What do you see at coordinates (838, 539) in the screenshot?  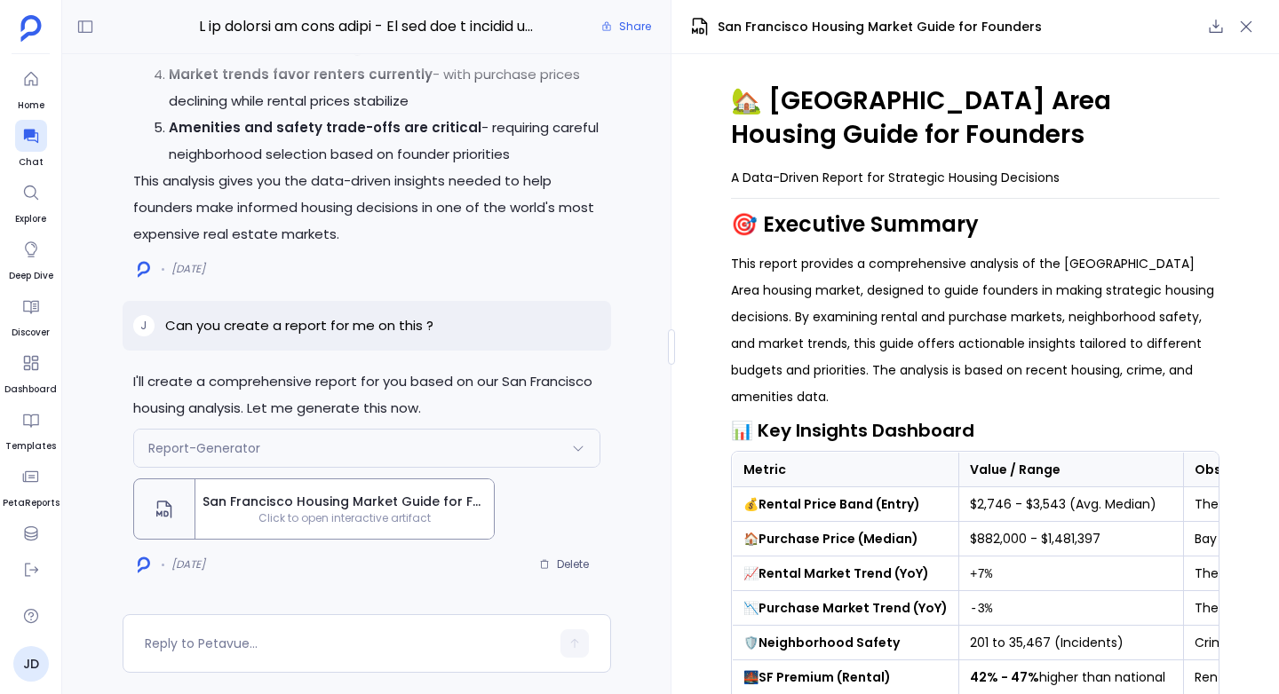 I see `strong: Purchase Price (Median)` at bounding box center [838, 539].